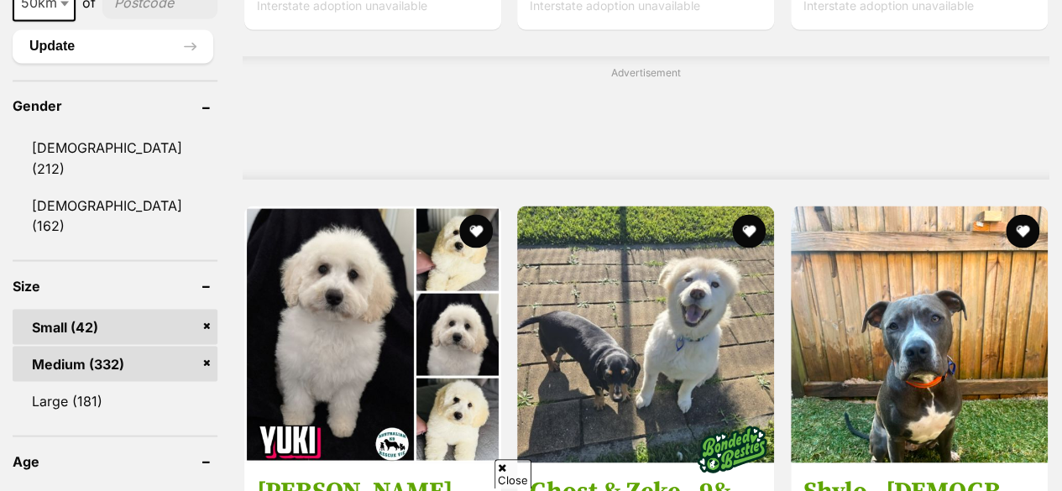  What do you see at coordinates (115, 327) in the screenshot?
I see `a: Small (42)` at bounding box center [115, 327].